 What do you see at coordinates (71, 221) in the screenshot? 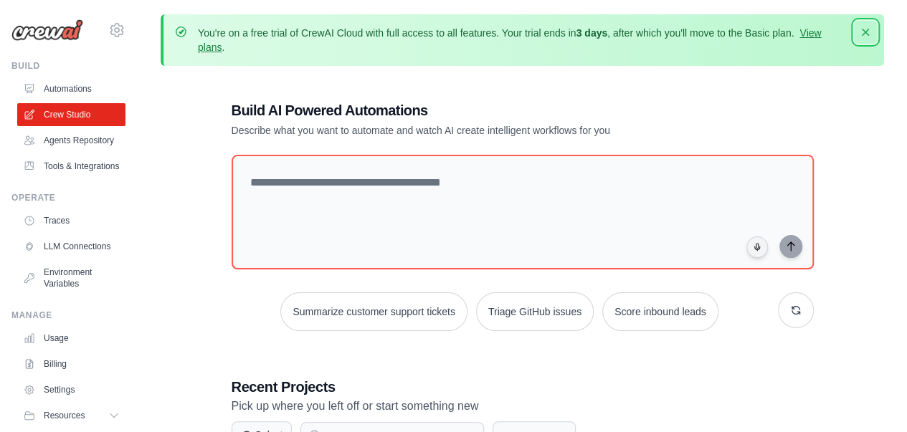
I see `a: Traces` at bounding box center [71, 221].